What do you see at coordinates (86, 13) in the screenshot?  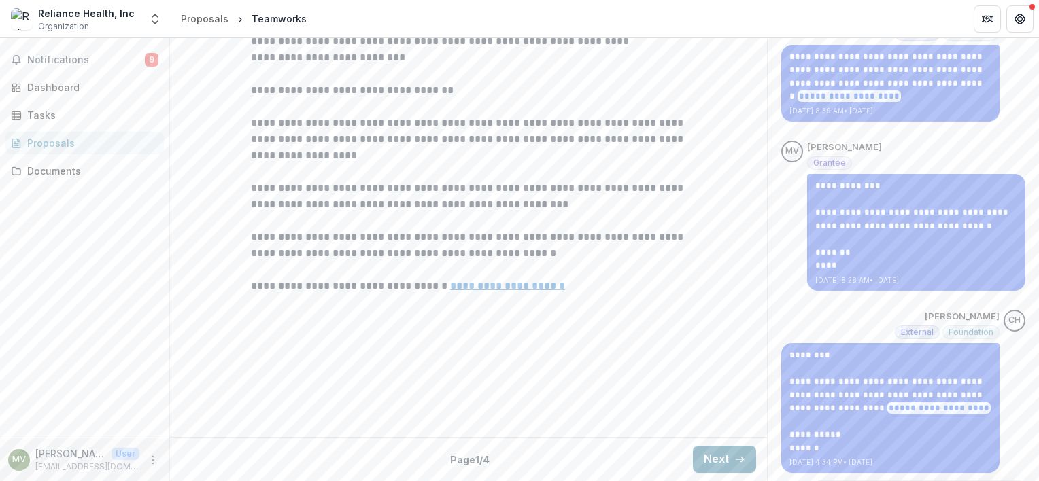 I see `div: Reliance Health, Inc` at bounding box center [86, 13].